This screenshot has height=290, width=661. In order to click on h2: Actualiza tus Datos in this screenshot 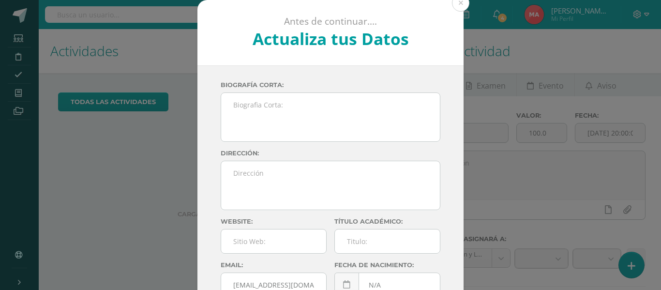, I will do `click(330, 39)`.